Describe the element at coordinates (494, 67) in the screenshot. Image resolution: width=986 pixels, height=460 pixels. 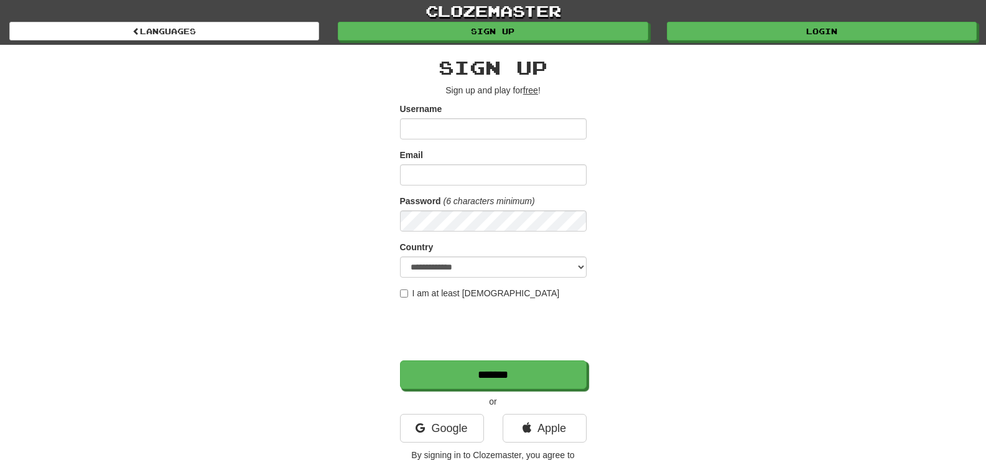
I see `h2: Sign up` at that location.